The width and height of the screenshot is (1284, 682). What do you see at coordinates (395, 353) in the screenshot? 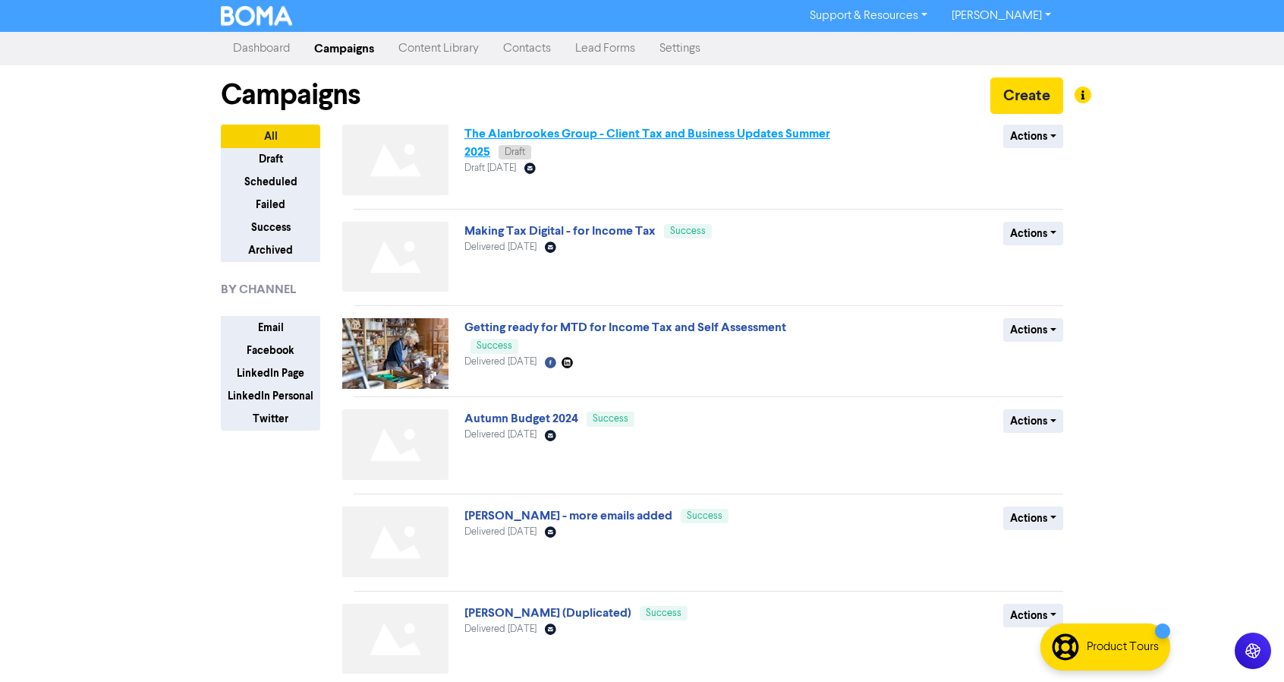
I see `img: image_1742048145952.jpeg` at bounding box center [395, 353].